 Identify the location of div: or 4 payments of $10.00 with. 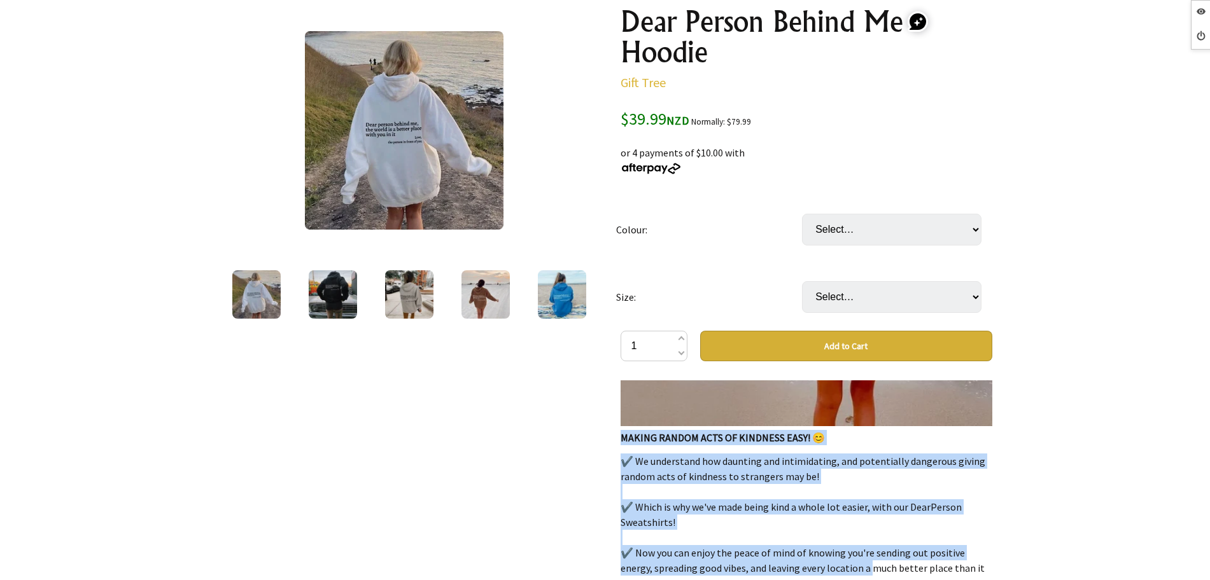
(806, 153).